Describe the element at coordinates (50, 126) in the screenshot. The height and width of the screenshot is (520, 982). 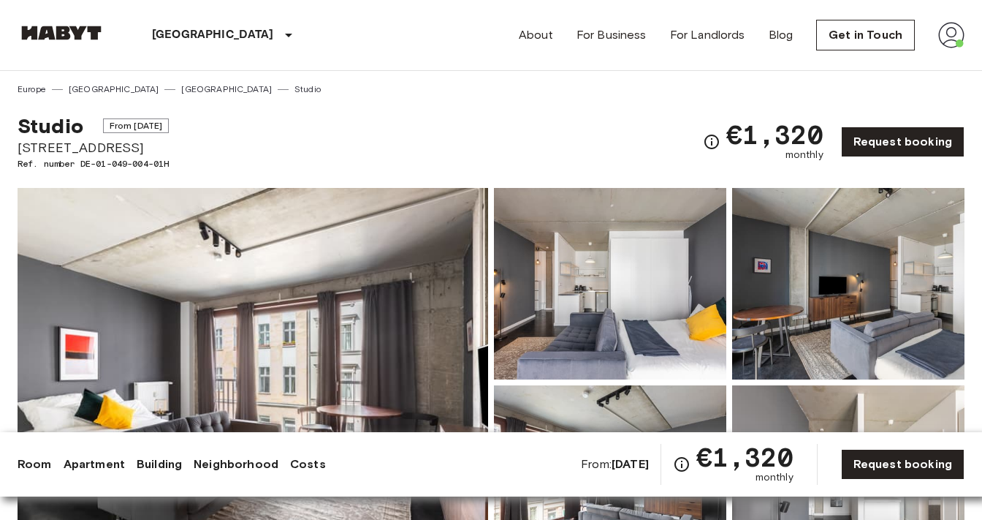
I see `span: Studio` at that location.